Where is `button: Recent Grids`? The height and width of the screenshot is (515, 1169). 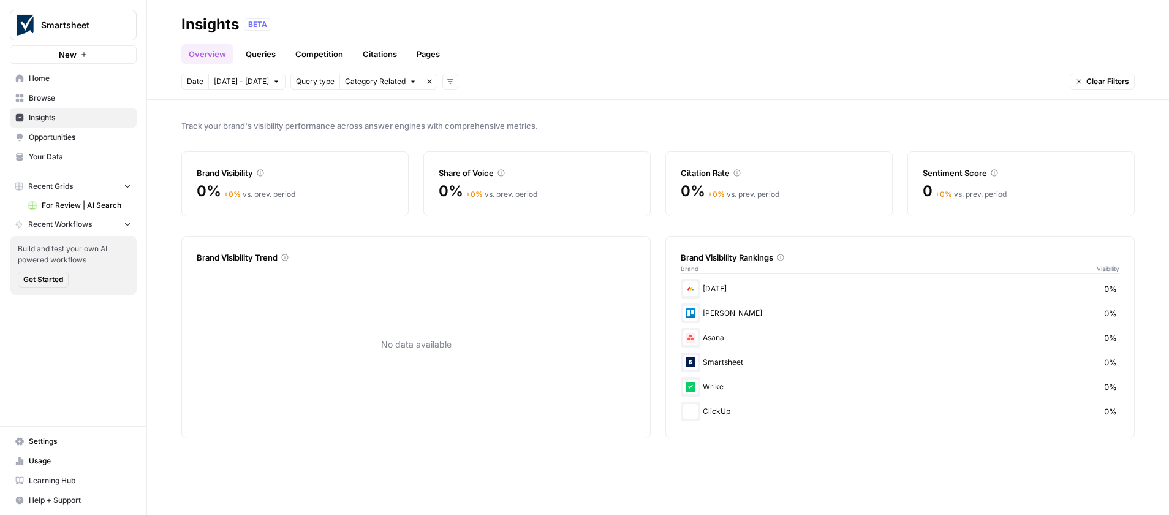 button: Recent Grids is located at coordinates (73, 186).